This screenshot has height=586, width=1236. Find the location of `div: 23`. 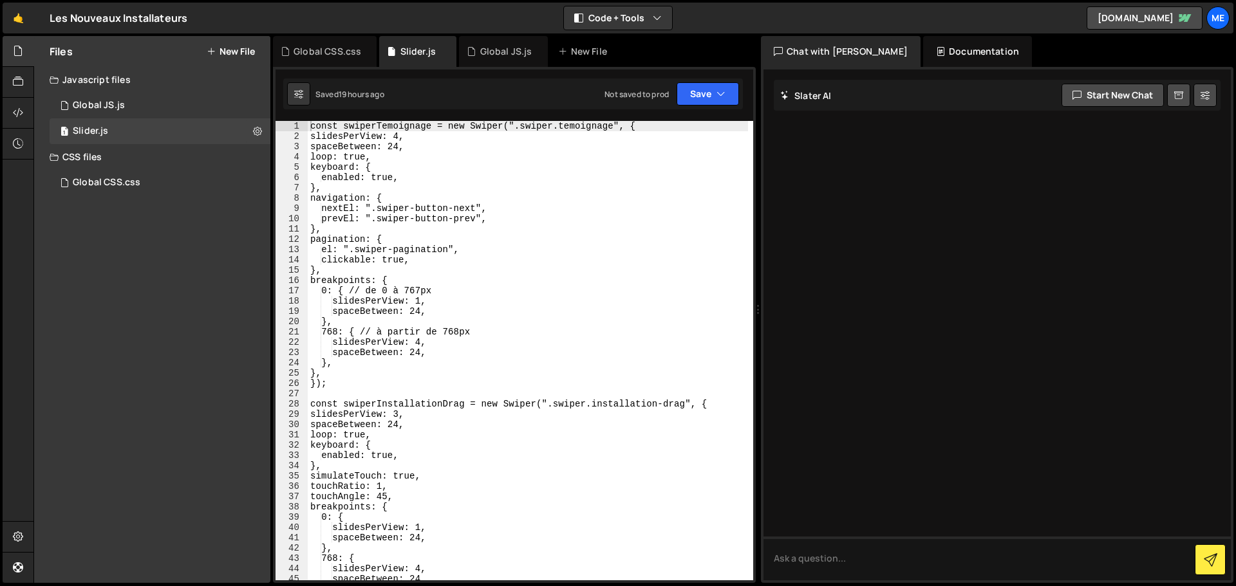

div: 23 is located at coordinates (292, 353).